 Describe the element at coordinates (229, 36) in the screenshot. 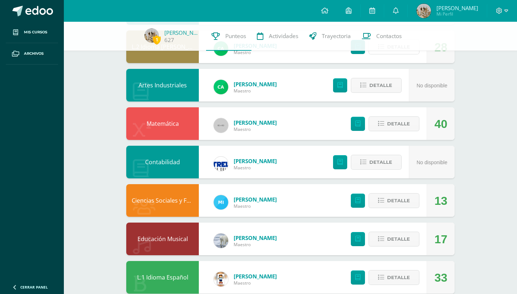

I see `a: Punteos` at that location.